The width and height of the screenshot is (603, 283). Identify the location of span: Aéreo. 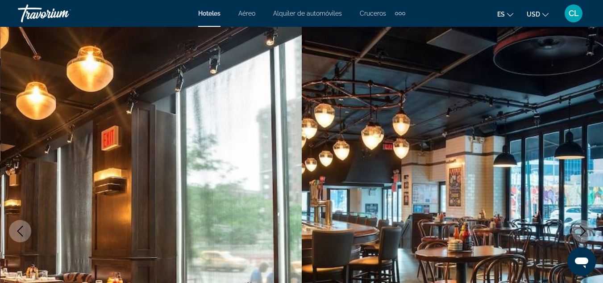
(247, 13).